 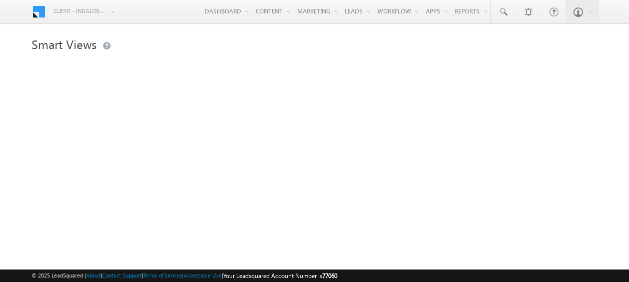 I want to click on a: About, so click(x=93, y=275).